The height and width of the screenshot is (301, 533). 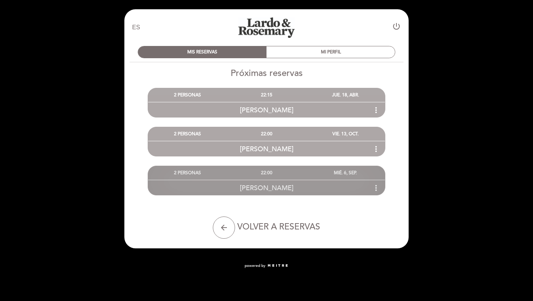 What do you see at coordinates (255, 265) in the screenshot?
I see `span: powered by` at bounding box center [255, 265].